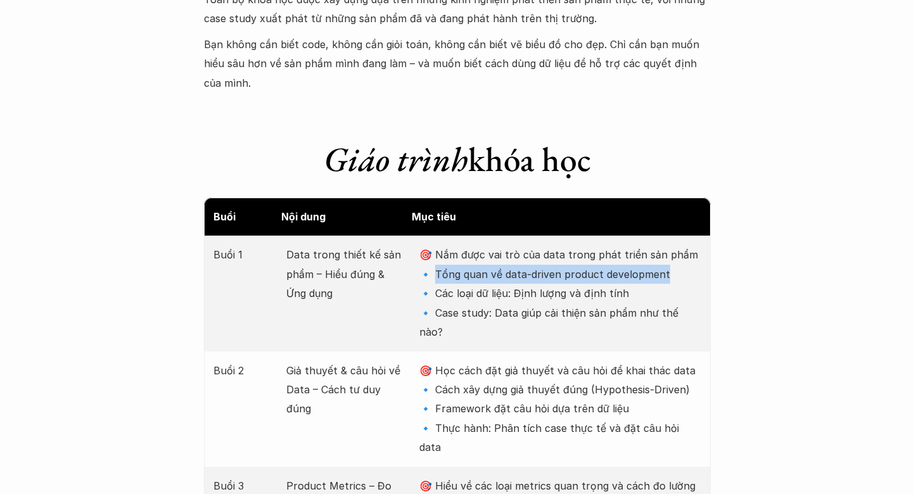 This screenshot has height=494, width=914. I want to click on p: 🎯 Học cách đặt giả thuyết và câu hỏi để khai thác data 🔹 Cách xây dựng giả thuyết đúng (Hypothesi..., so click(560, 409).